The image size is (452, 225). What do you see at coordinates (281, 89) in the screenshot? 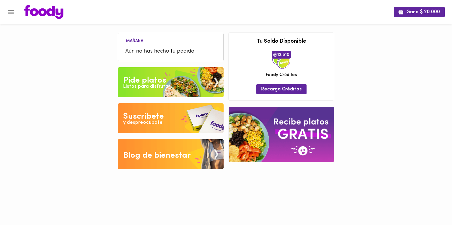
I see `button: Recarga Créditos` at bounding box center [281, 89].